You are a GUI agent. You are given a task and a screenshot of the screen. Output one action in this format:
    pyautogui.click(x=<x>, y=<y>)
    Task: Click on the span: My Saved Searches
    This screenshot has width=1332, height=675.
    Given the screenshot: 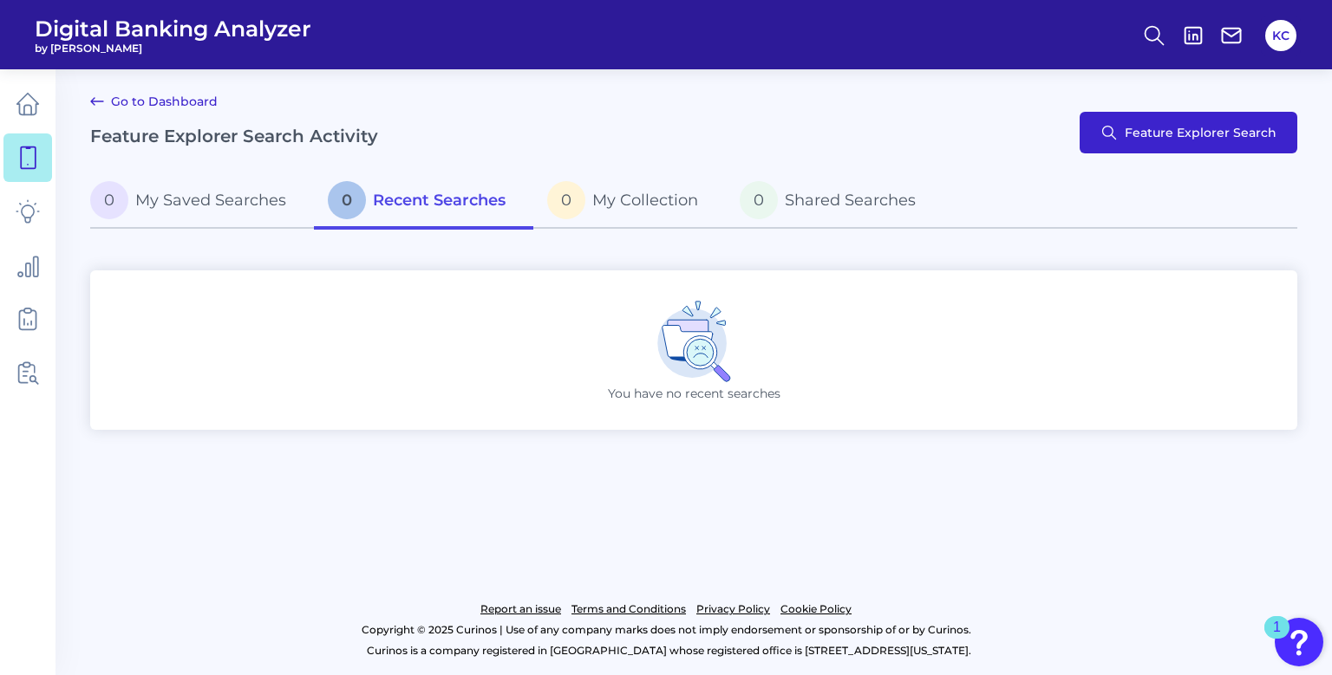 What is the action you would take?
    pyautogui.click(x=211, y=200)
    